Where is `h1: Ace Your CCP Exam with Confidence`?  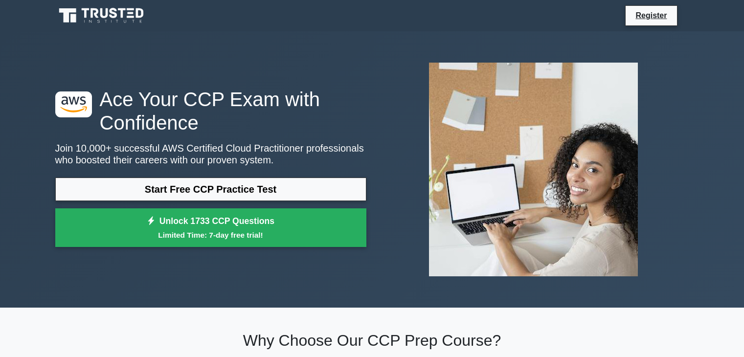 h1: Ace Your CCP Exam with Confidence is located at coordinates (211, 111).